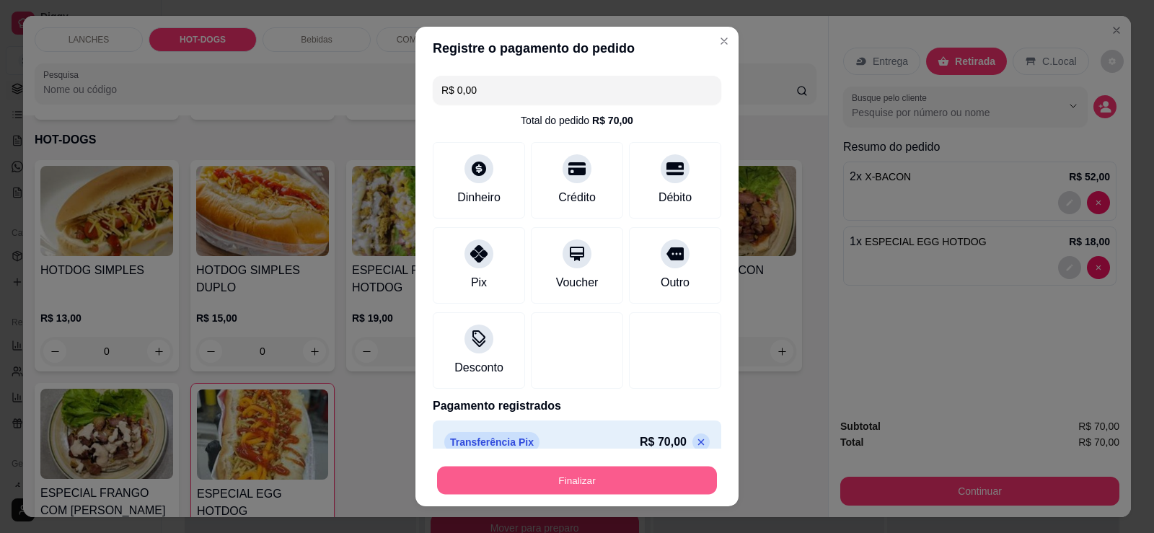 The height and width of the screenshot is (533, 1154). What do you see at coordinates (479, 368) in the screenshot?
I see `div: Desconto` at bounding box center [479, 368].